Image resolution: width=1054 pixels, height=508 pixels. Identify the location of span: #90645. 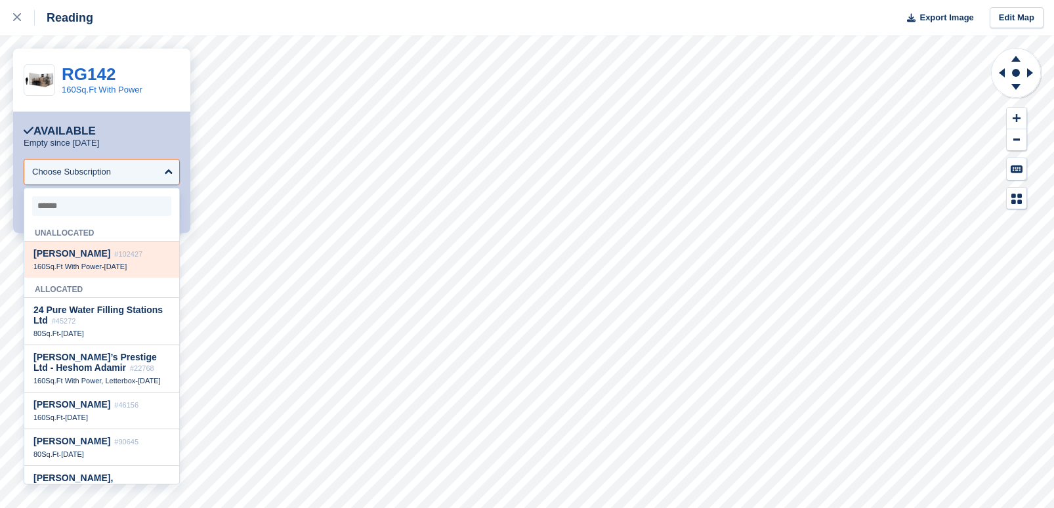
(126, 442).